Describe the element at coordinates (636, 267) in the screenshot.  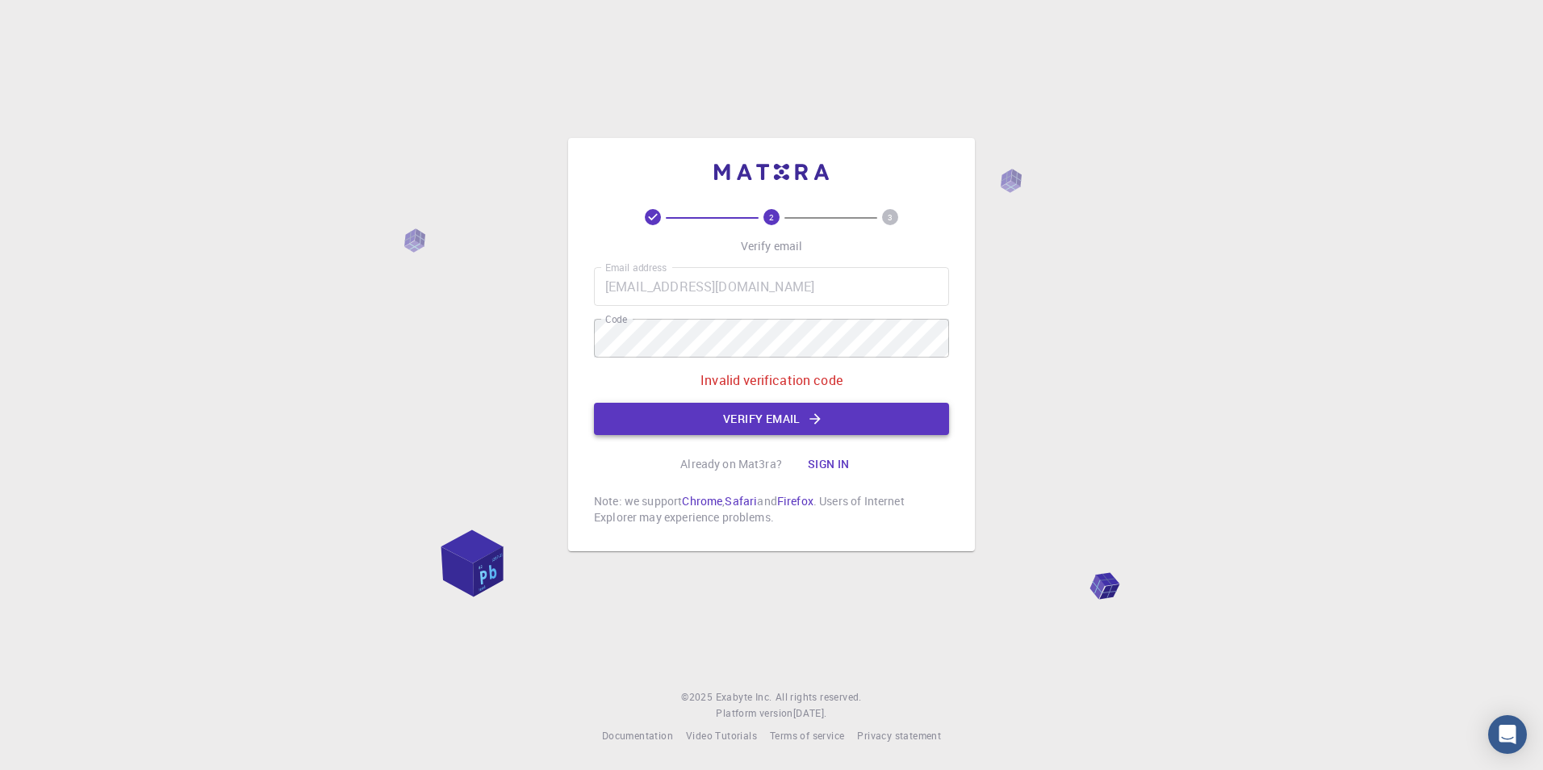
I see `label: Email address` at that location.